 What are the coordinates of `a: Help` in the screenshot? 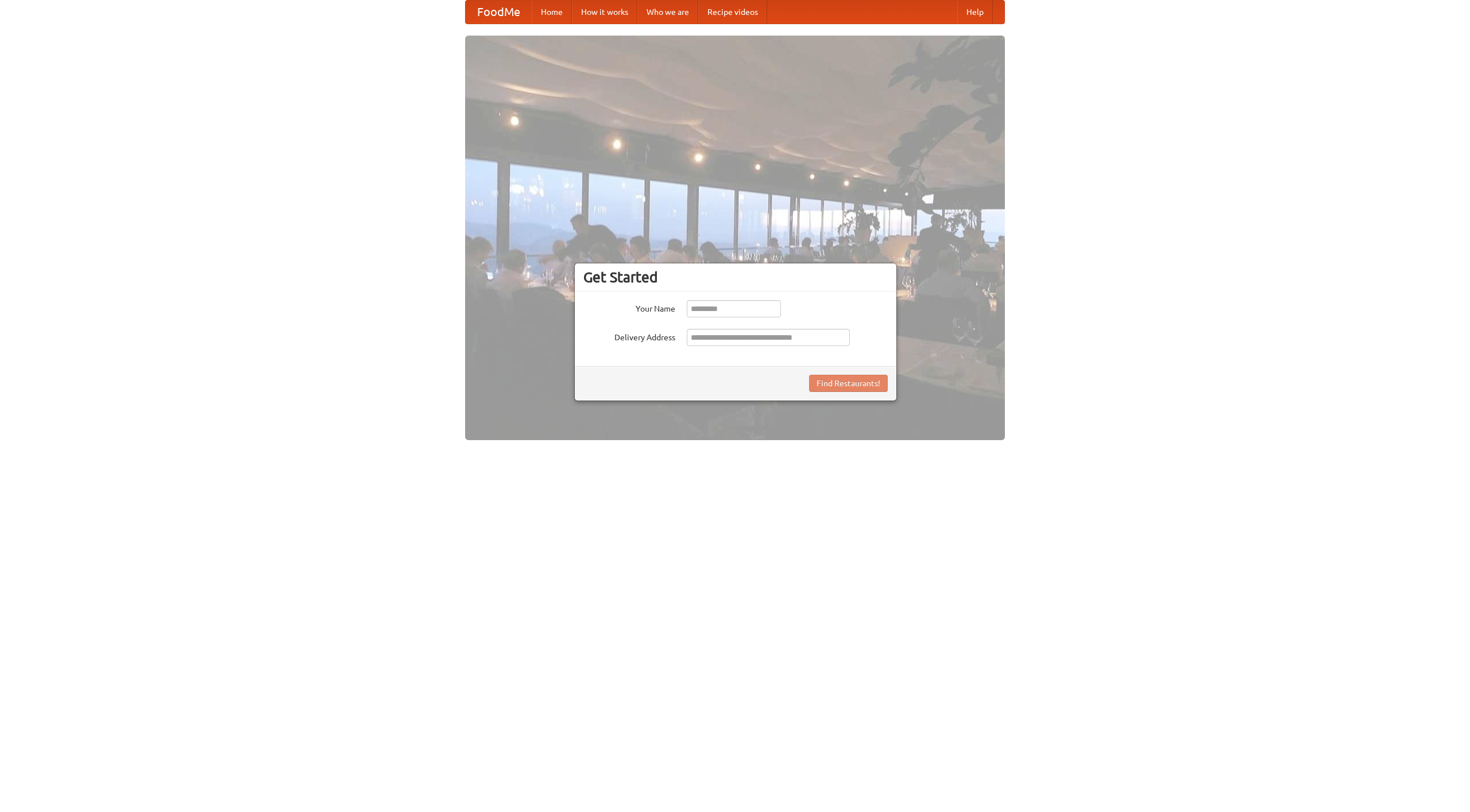 It's located at (975, 12).